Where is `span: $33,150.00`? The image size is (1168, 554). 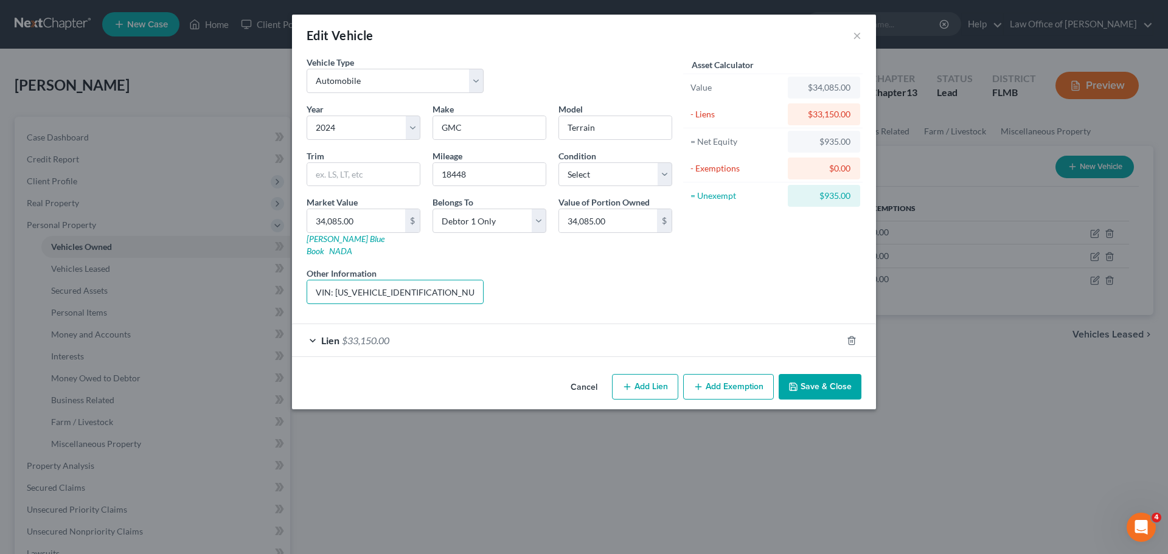
span: $33,150.00 is located at coordinates (366, 340).